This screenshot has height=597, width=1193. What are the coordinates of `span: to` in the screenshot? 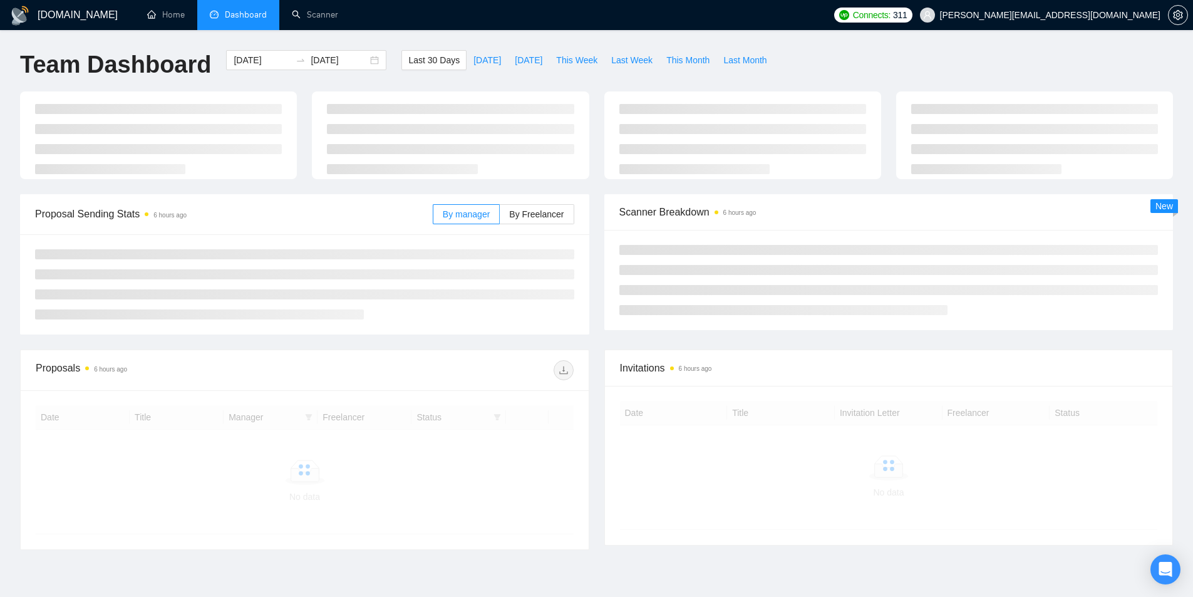 It's located at (301, 60).